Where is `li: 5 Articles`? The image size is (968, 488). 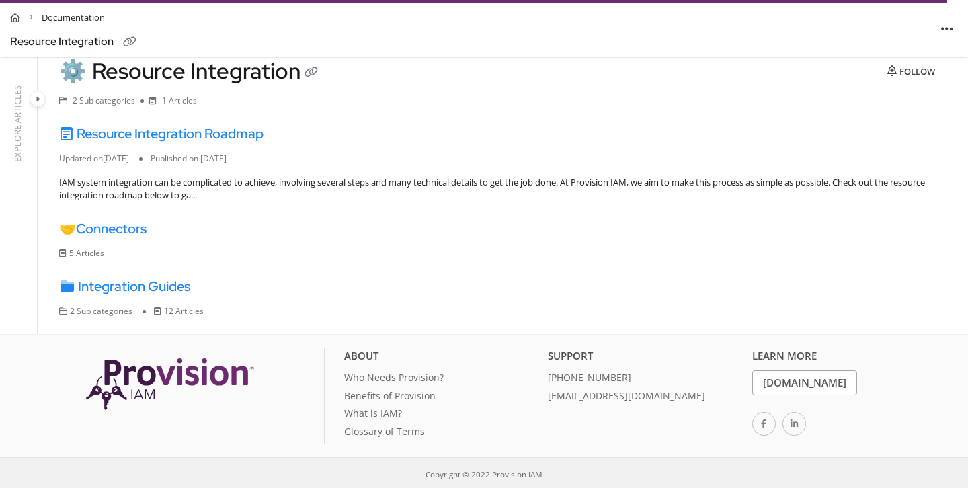
li: 5 Articles is located at coordinates (87, 253).